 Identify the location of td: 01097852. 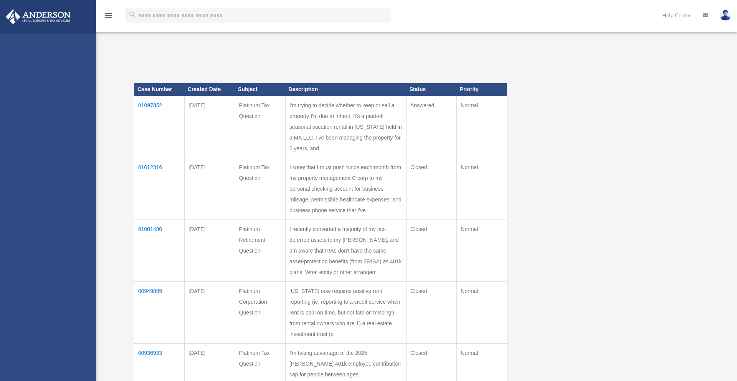
(159, 127).